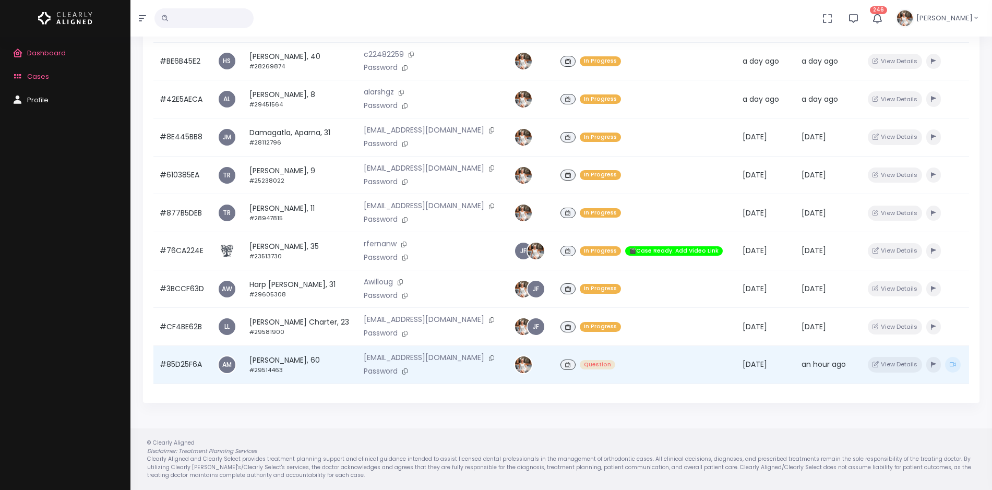  I want to click on td: #610385EA, so click(182, 175).